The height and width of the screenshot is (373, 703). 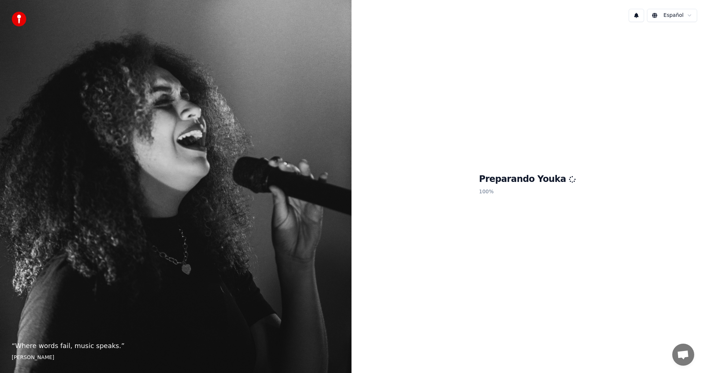 What do you see at coordinates (176, 345) in the screenshot?
I see `p: “ Where words fail, music speaks. ”` at bounding box center [176, 345].